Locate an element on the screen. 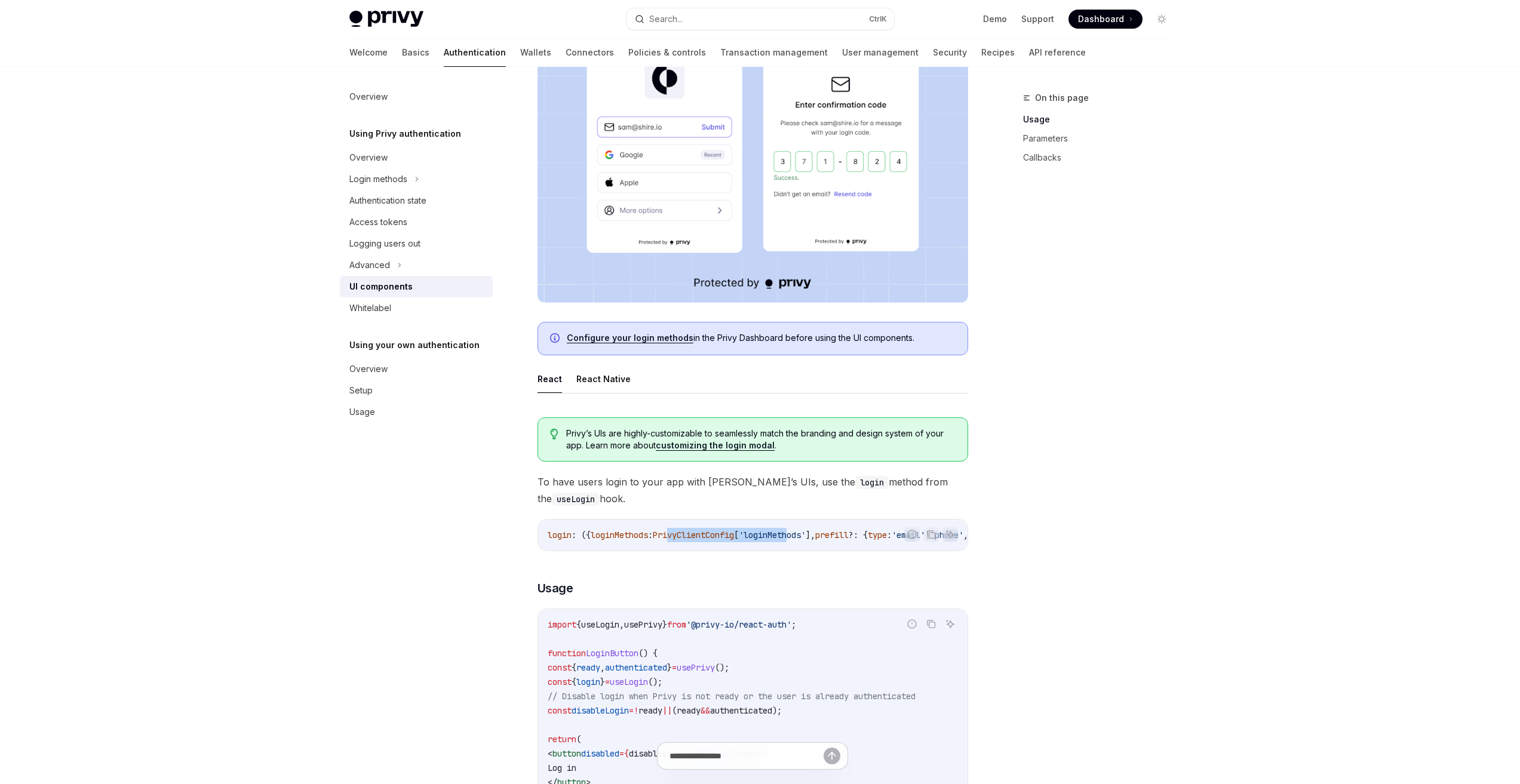  button: React is located at coordinates (550, 378).